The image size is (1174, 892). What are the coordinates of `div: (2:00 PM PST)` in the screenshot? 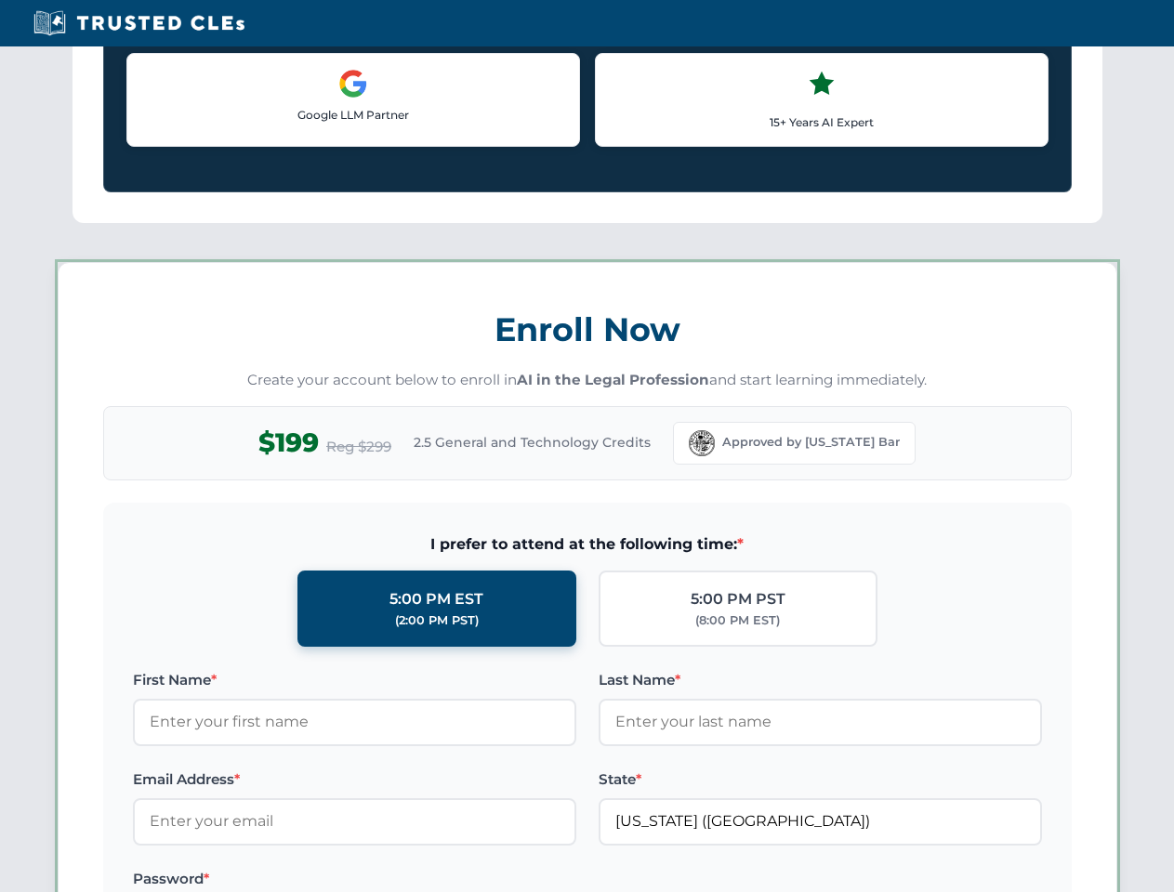 It's located at (437, 621).